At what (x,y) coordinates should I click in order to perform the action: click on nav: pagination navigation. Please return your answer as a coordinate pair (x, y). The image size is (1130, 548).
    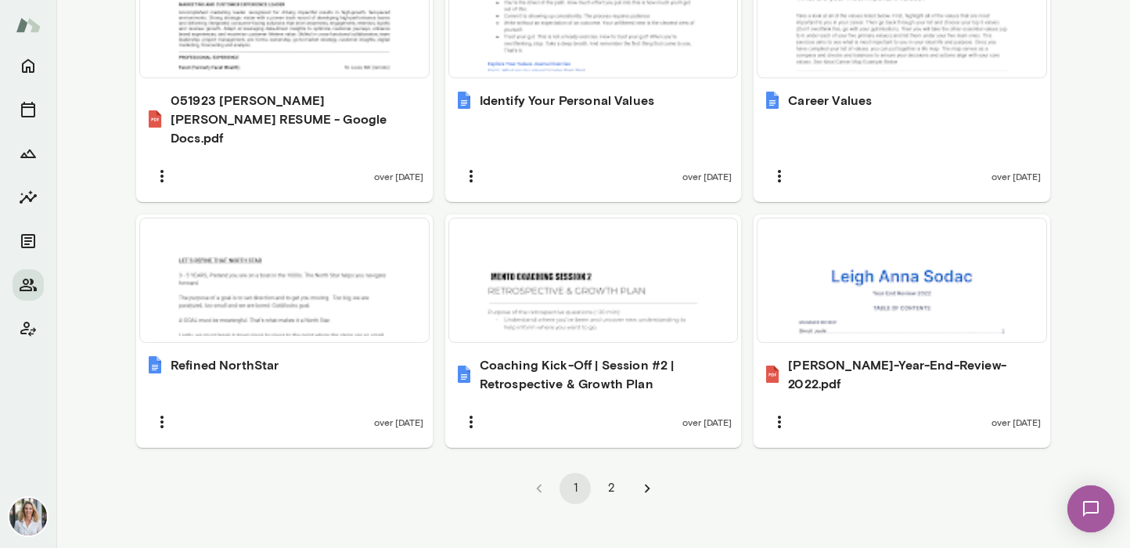
    Looking at the image, I should click on (593, 488).